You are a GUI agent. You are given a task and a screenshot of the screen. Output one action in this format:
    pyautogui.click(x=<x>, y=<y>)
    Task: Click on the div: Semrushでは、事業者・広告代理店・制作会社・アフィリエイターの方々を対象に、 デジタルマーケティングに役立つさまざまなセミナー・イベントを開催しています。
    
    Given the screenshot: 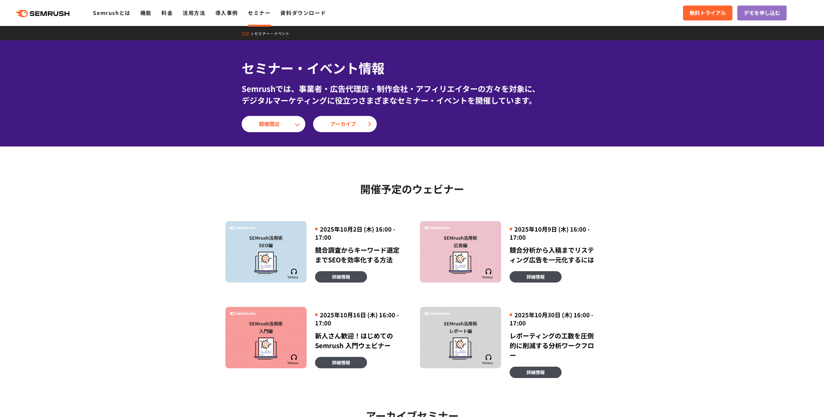 What is the action you would take?
    pyautogui.click(x=412, y=95)
    